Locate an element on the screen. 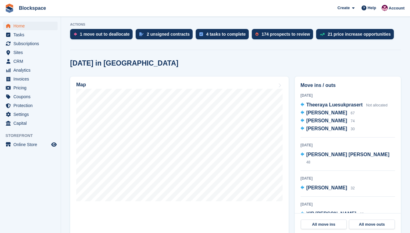 This screenshot has width=410, height=233. span: 32 is located at coordinates (353, 188).